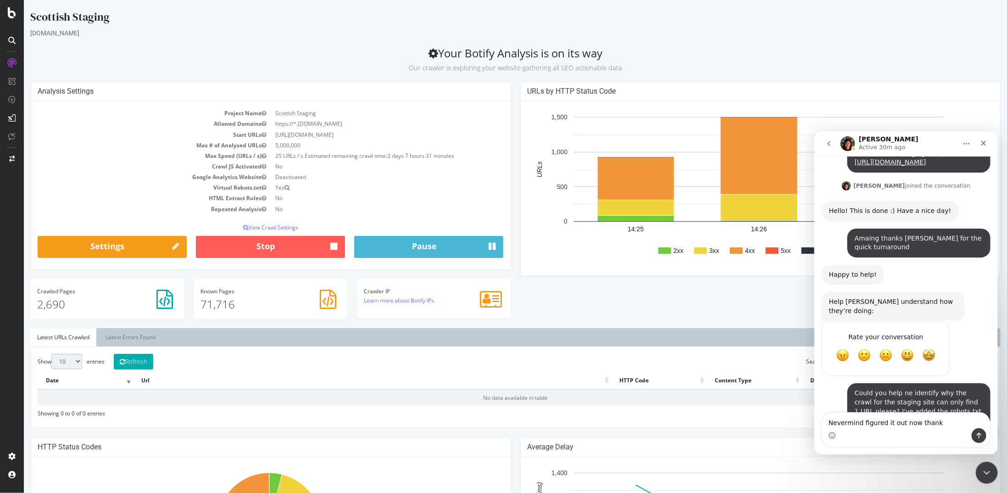 This screenshot has height=493, width=1007. I want to click on div: Could you help ne identify why the crawl for the staging site can only find 1 URL please? I've ad..., so click(105, 284).